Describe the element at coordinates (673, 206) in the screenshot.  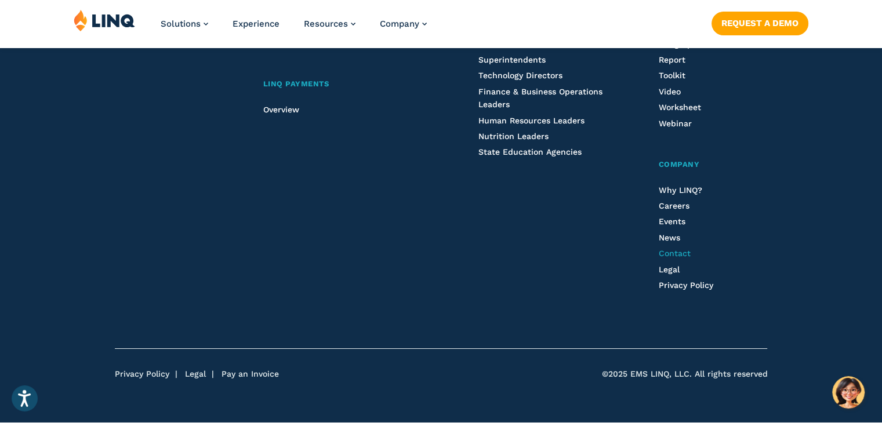
I see `span: Careers` at that location.